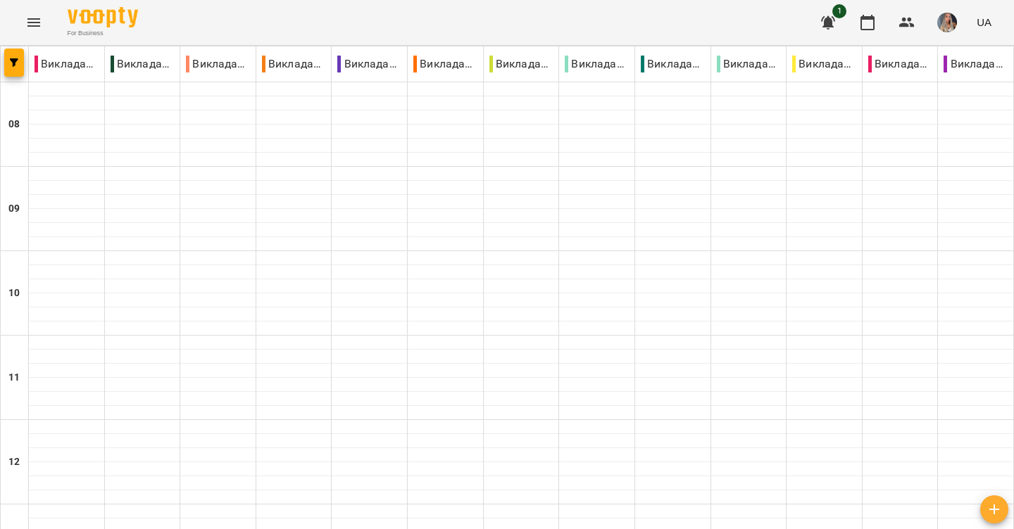  What do you see at coordinates (14, 378) in the screenshot?
I see `h6: 11` at bounding box center [14, 378].